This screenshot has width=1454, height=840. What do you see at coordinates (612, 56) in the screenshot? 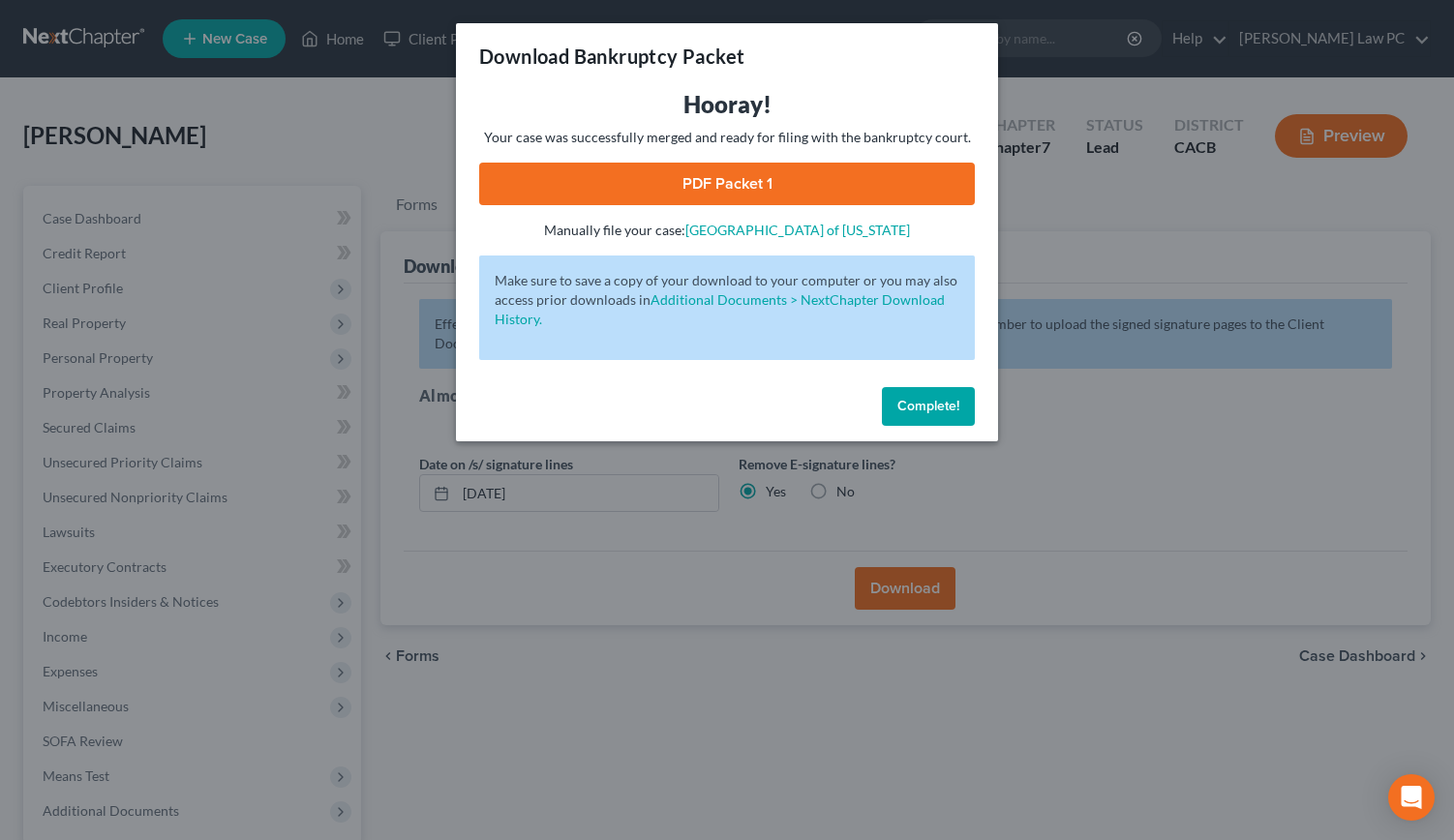
I see `h3: Download Bankruptcy Packet` at bounding box center [612, 56].